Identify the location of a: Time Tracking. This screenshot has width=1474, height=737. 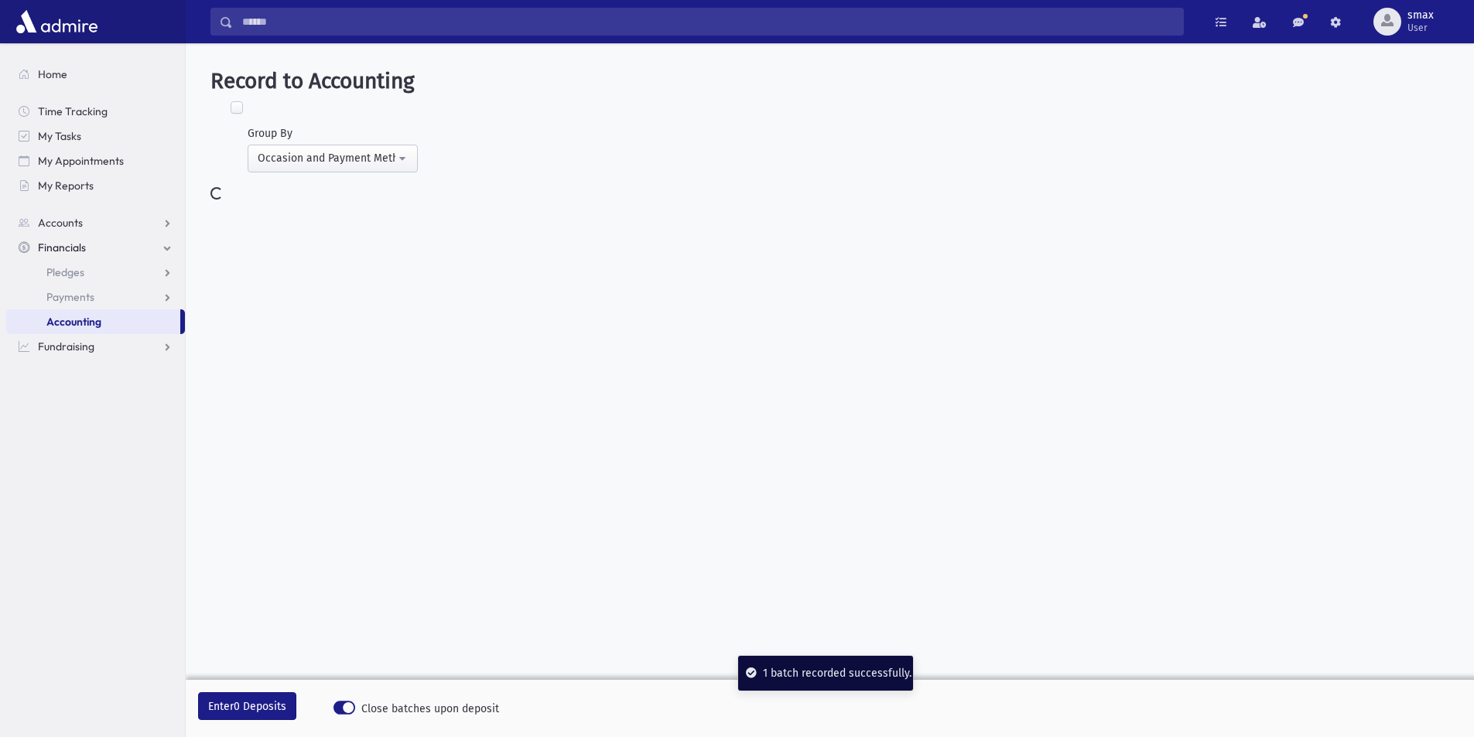
(95, 111).